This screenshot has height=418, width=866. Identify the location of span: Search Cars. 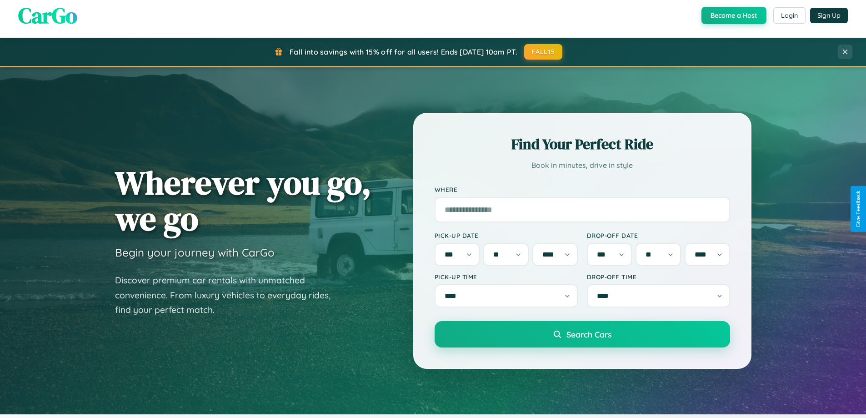
(589, 334).